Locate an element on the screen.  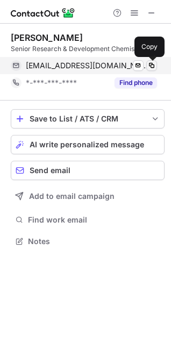
button: save-profile-one-click is located at coordinates (88, 119).